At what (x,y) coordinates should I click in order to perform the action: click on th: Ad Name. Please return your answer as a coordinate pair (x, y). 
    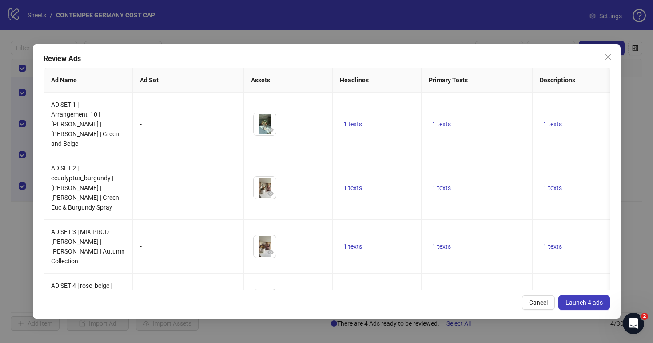
    Looking at the image, I should click on (88, 80).